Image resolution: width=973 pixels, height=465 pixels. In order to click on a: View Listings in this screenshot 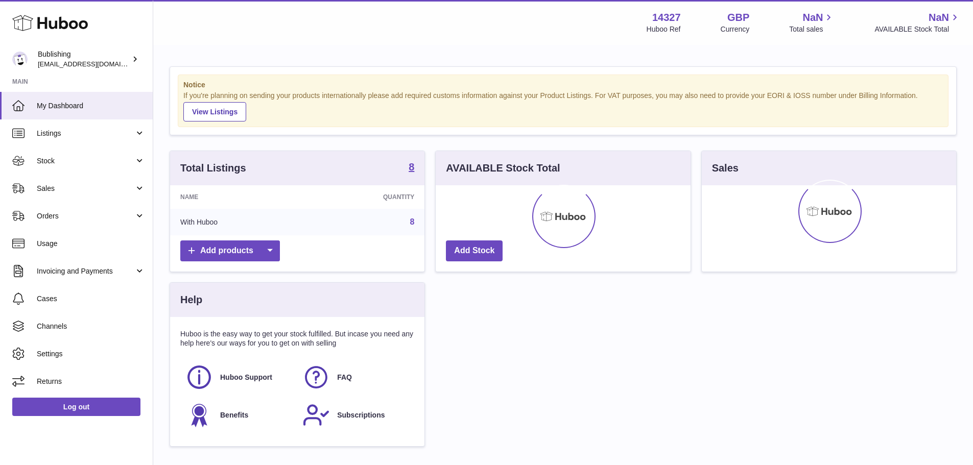, I will do `click(215, 112)`.